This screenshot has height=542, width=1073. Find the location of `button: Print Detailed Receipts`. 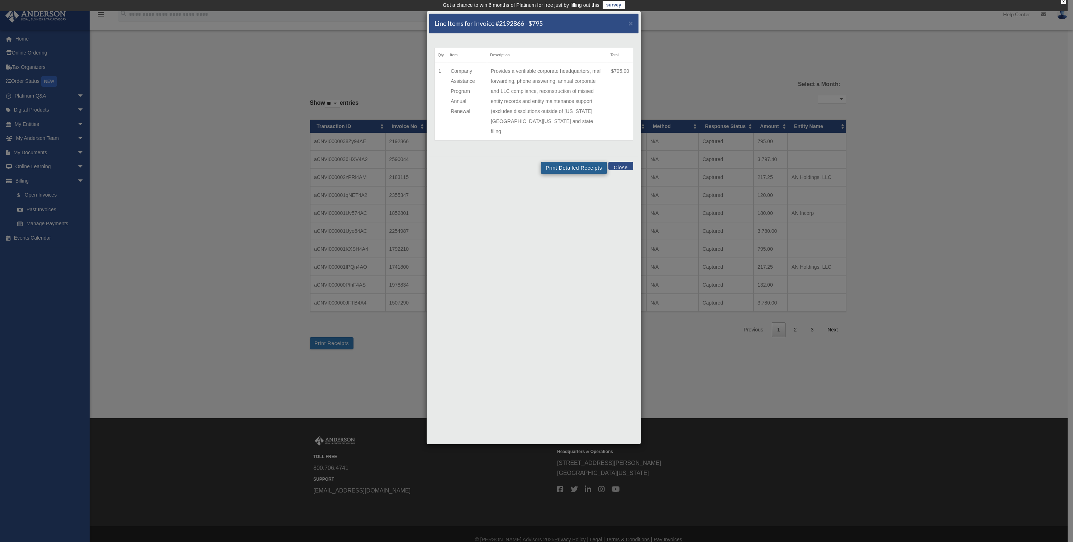

button: Print Detailed Receipts is located at coordinates (573, 168).